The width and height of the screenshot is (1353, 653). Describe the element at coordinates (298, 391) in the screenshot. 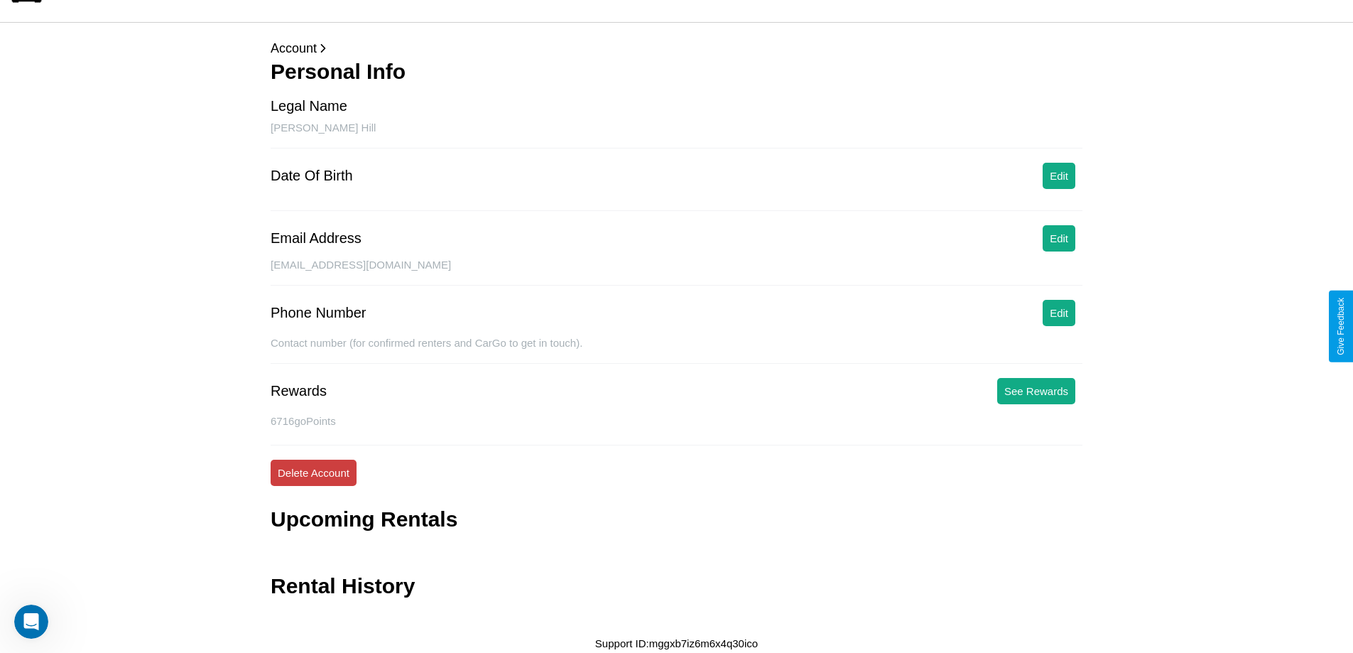

I see `div: Rewards` at that location.